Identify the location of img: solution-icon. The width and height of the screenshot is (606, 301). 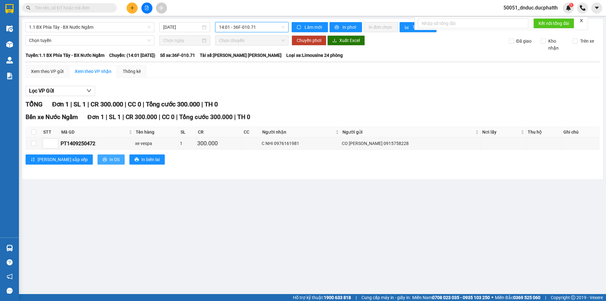
(9, 76).